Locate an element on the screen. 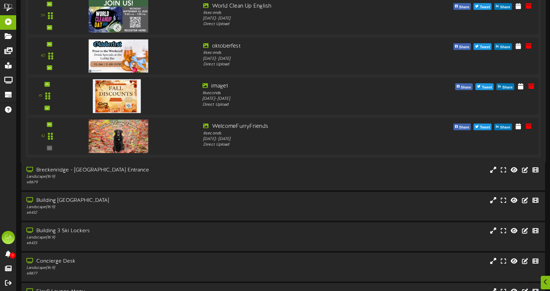 The height and width of the screenshot is (291, 550). div: Building 3 Ski Lockers is located at coordinates (130, 231).